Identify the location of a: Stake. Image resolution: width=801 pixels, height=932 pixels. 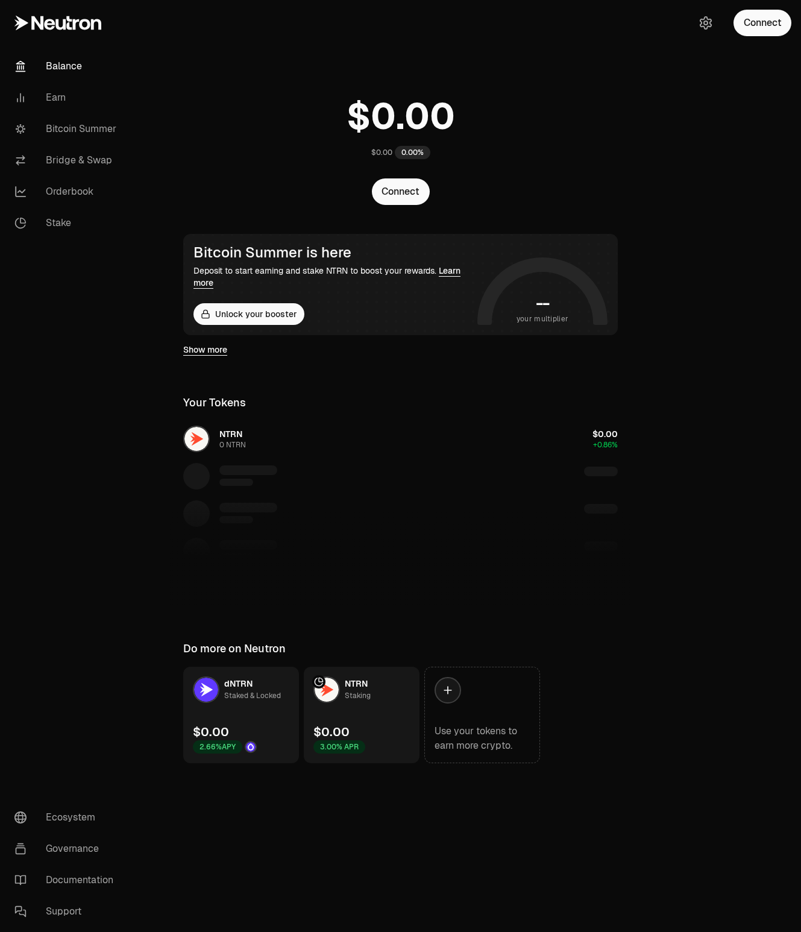
(67, 223).